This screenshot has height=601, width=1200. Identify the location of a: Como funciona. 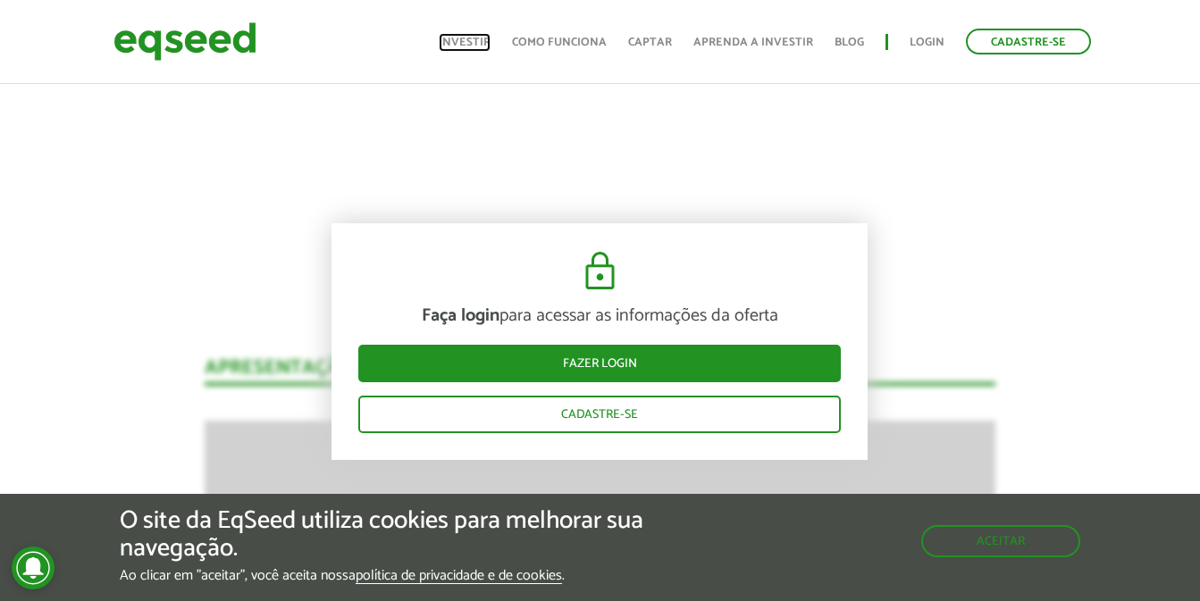
(559, 42).